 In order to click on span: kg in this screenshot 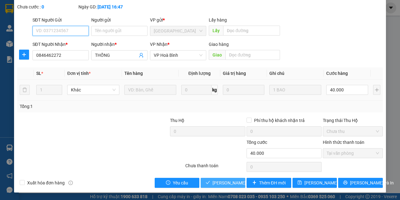, I will do `click(215, 90)`.